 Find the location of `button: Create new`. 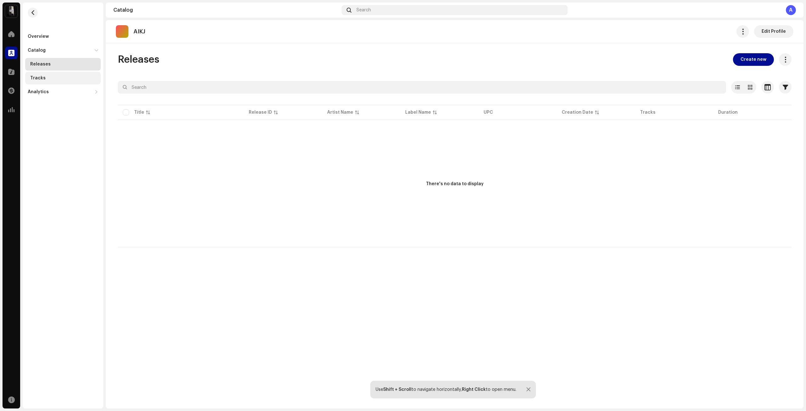

button: Create new is located at coordinates (753, 59).